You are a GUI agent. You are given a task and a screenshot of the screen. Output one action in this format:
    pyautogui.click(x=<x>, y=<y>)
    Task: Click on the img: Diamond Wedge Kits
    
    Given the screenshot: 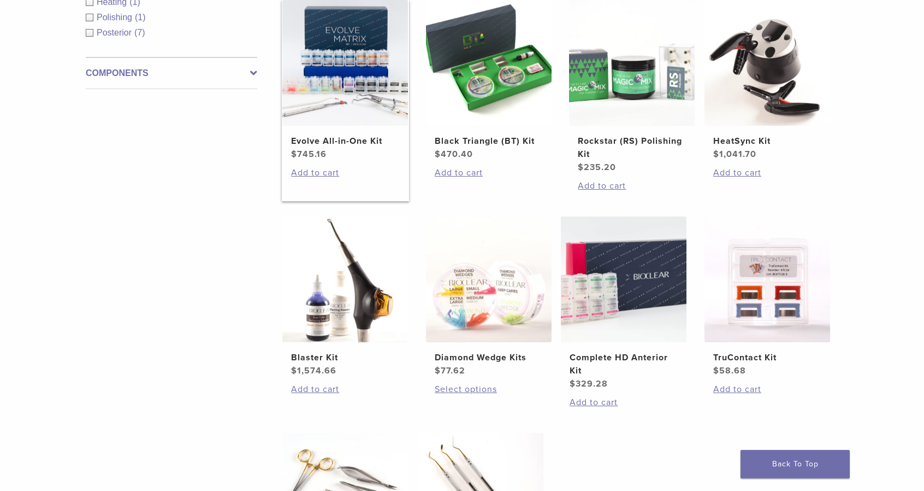 What is the action you would take?
    pyautogui.click(x=489, y=279)
    